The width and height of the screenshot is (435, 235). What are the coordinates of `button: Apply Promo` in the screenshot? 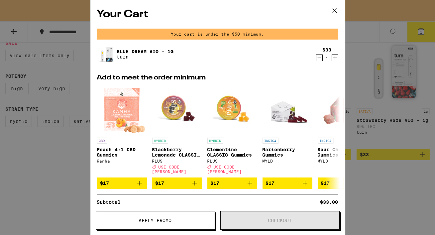 It's located at (155, 220).